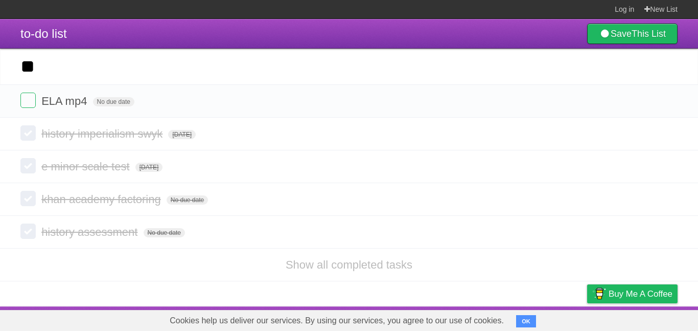 The image size is (698, 331). What do you see at coordinates (65, 101) in the screenshot?
I see `span: ELA mp4` at bounding box center [65, 101].